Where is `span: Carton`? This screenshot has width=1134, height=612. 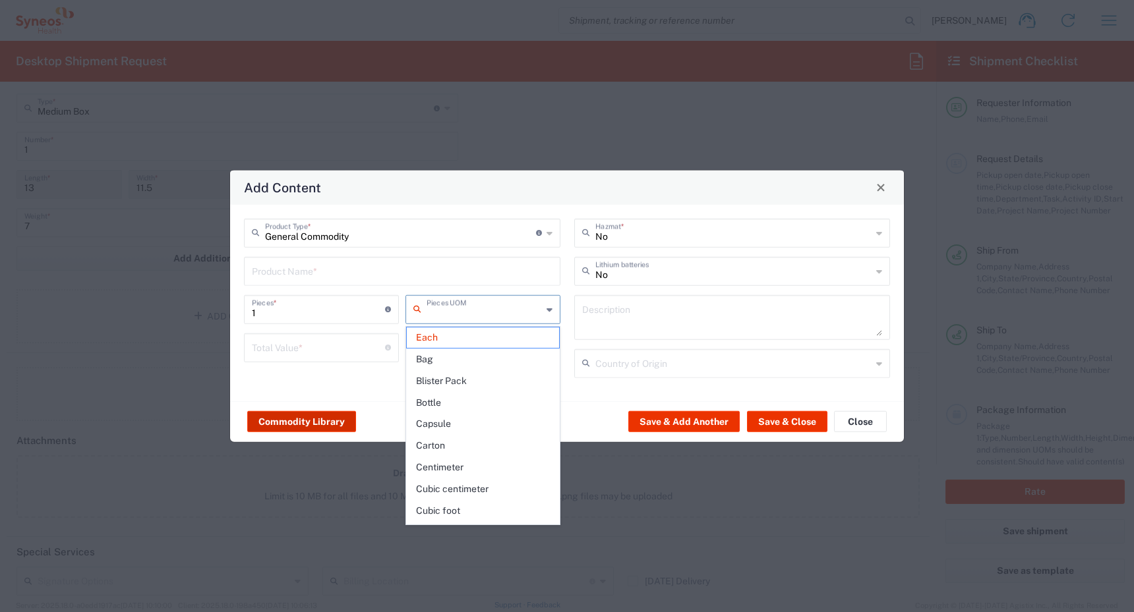
span: Carton is located at coordinates (482, 446).